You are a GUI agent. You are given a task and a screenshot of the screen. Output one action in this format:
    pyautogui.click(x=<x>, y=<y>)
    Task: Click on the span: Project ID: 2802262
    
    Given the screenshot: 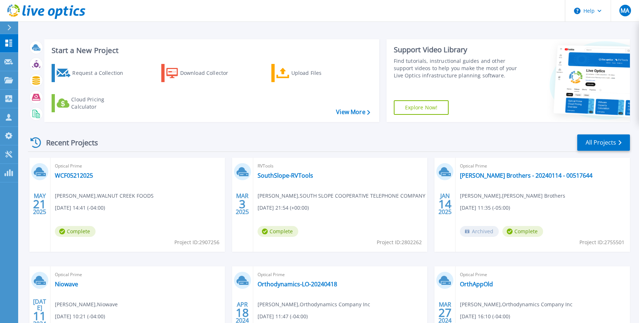 What is the action you would take?
    pyautogui.click(x=399, y=242)
    